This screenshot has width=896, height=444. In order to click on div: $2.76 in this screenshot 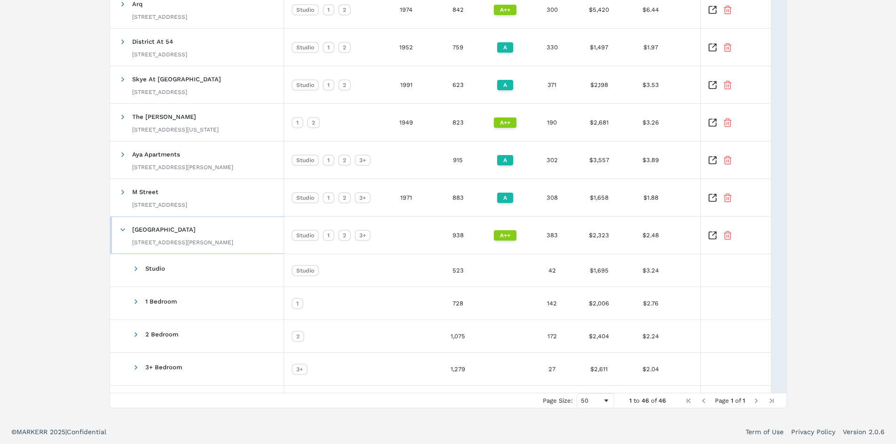, I will do `click(651, 303)`.